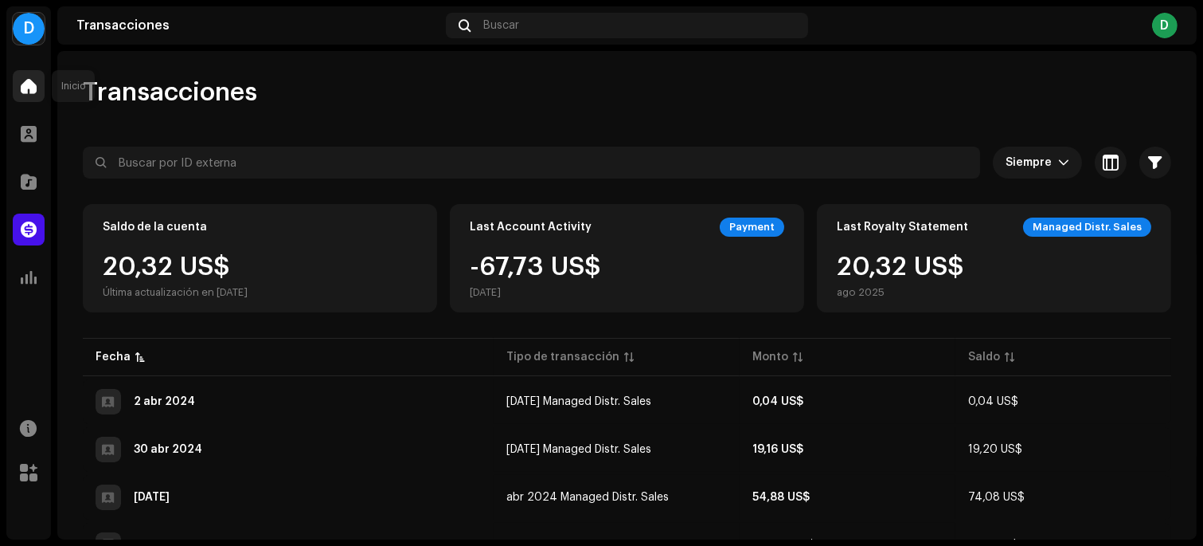 The image size is (1203, 546). What do you see at coordinates (588, 497) in the screenshot?
I see `span: abr 2024 Managed Distr. Sales` at bounding box center [588, 497].